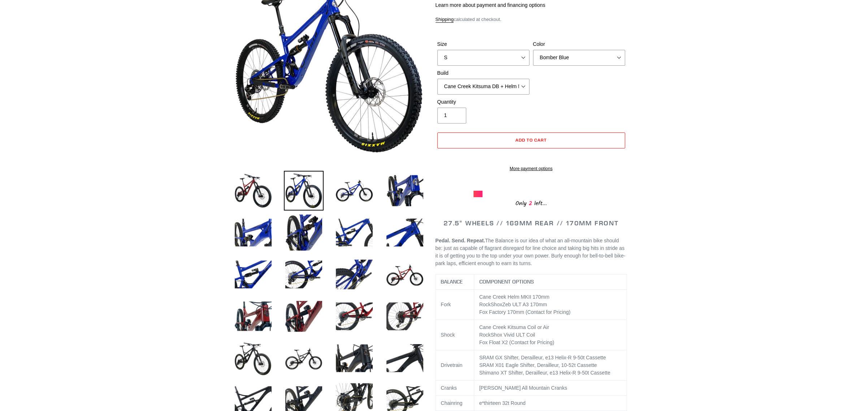 The width and height of the screenshot is (860, 411). What do you see at coordinates (531, 140) in the screenshot?
I see `span: Add to cart` at bounding box center [531, 140].